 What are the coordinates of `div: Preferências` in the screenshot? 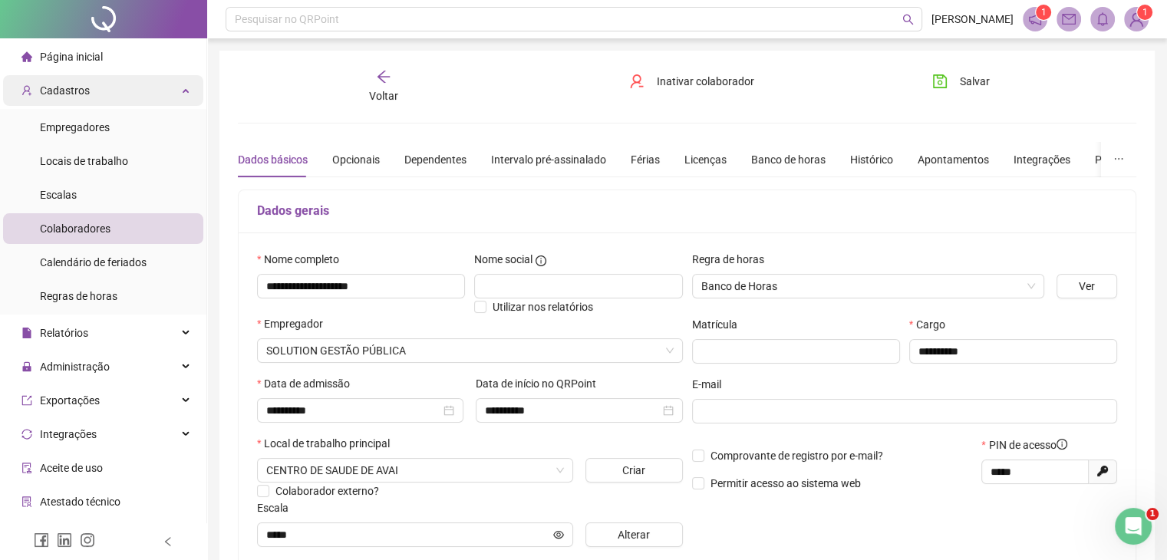 It's located at (1125, 160).